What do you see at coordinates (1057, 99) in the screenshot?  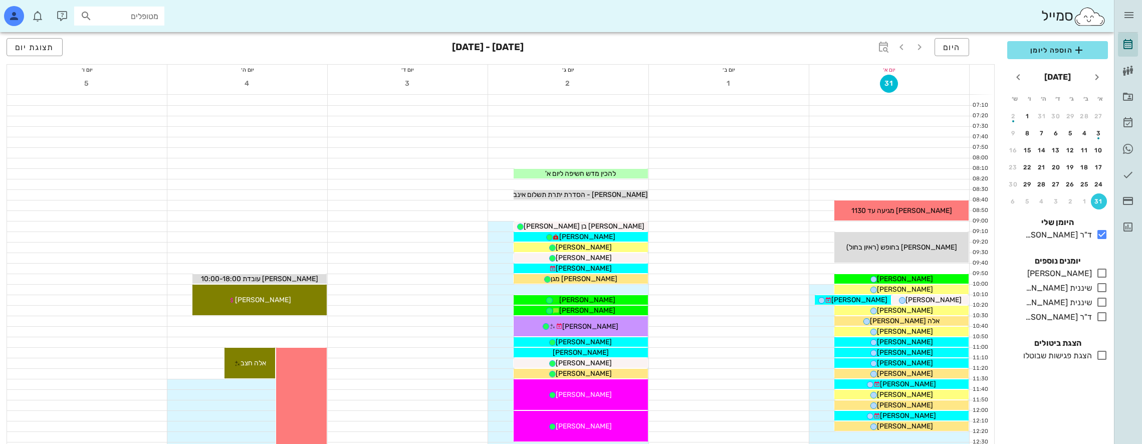 I see `th: ד׳` at bounding box center [1057, 99].